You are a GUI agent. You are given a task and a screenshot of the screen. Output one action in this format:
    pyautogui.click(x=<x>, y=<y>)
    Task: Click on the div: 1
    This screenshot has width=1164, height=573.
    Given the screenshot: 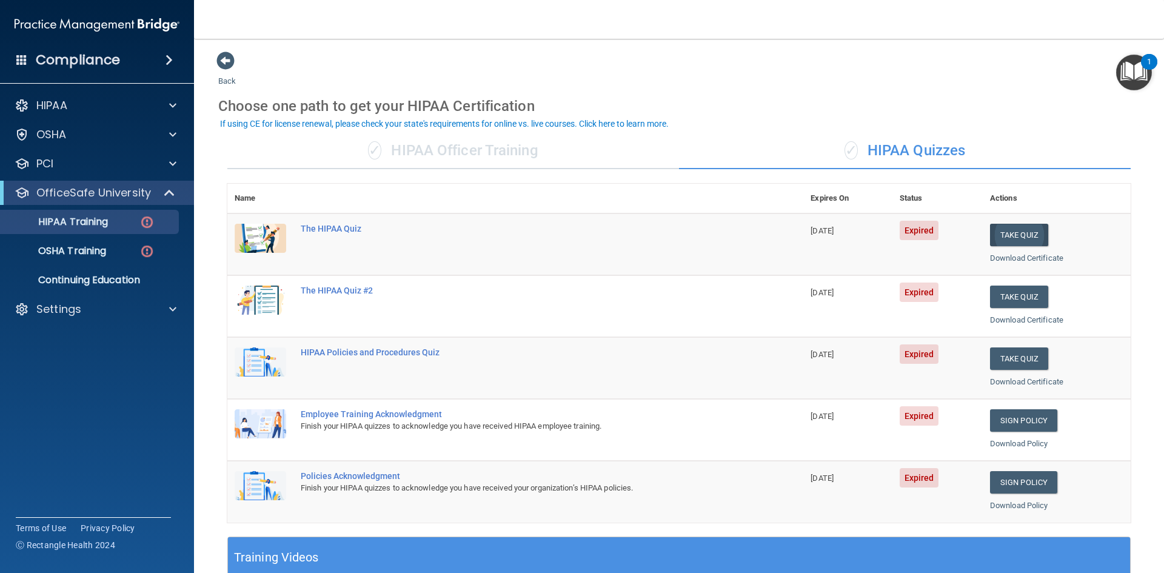 What is the action you would take?
    pyautogui.click(x=1149, y=70)
    